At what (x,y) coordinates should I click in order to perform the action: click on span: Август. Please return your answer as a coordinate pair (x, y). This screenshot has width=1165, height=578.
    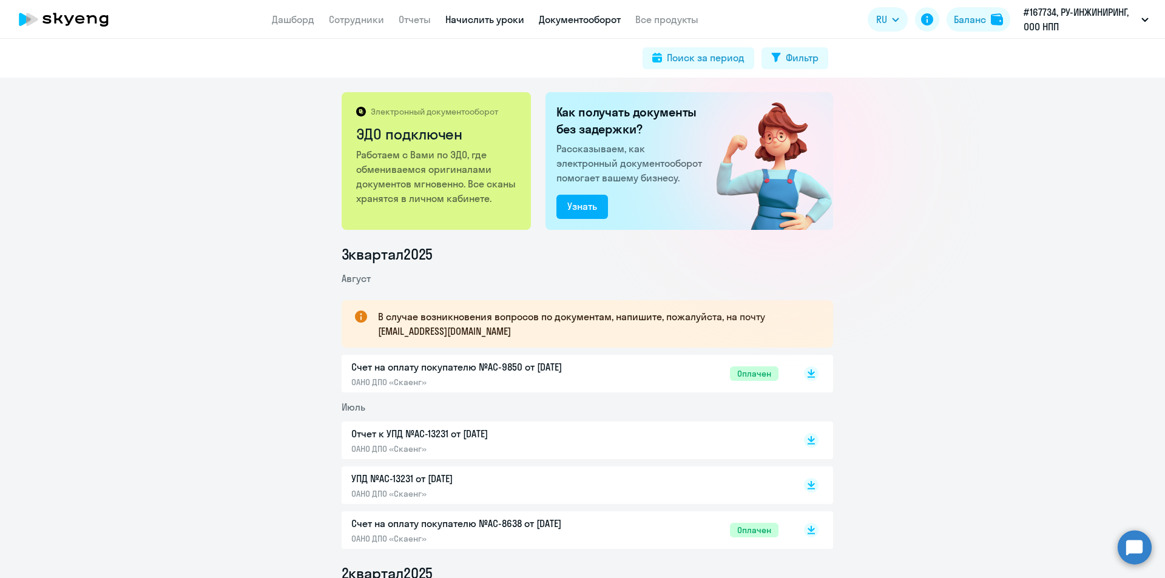
    Looking at the image, I should click on (356, 278).